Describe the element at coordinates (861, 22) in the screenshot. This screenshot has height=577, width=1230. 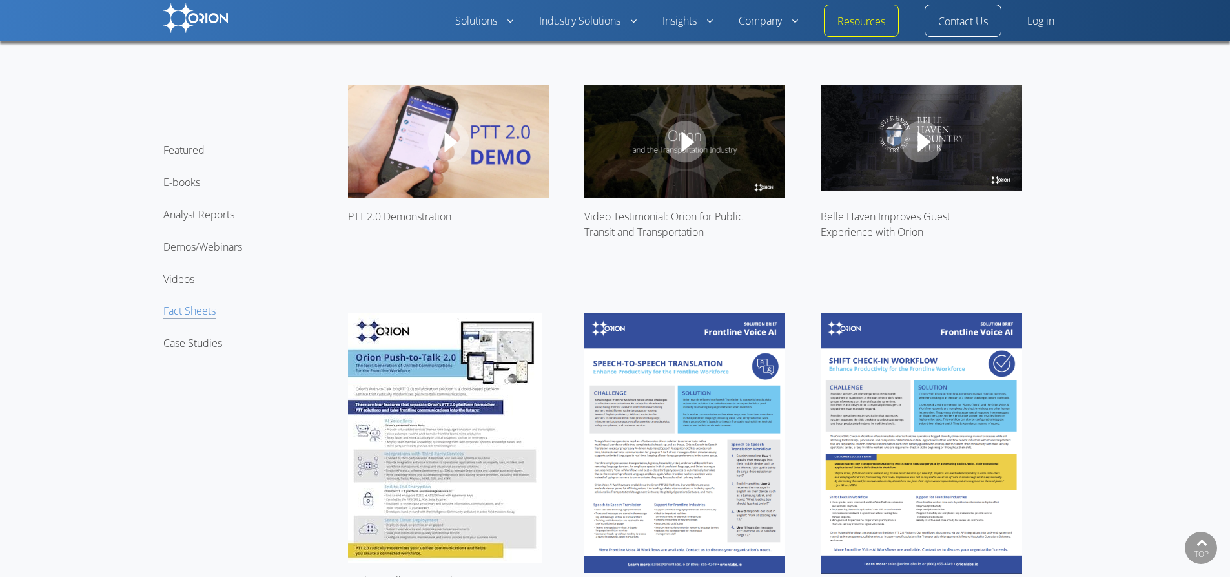
I see `a: Resources` at that location.